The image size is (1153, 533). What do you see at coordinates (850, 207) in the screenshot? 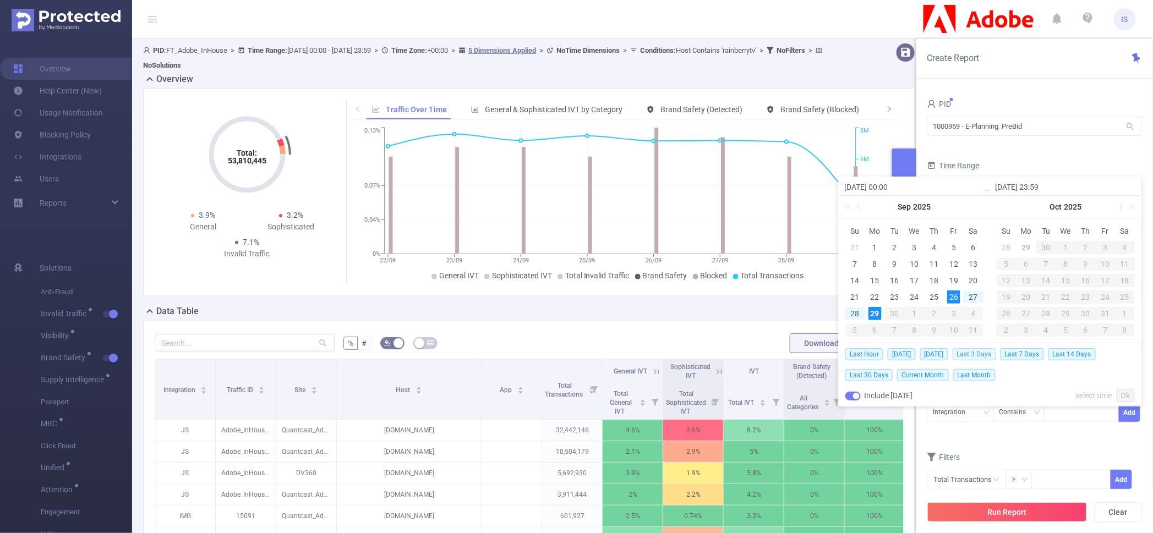
I see `a: Last year (Control + left)` at bounding box center [850, 207].